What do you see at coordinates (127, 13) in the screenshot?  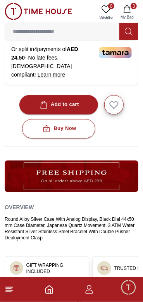 I see `button: 3My Bag` at bounding box center [127, 13].